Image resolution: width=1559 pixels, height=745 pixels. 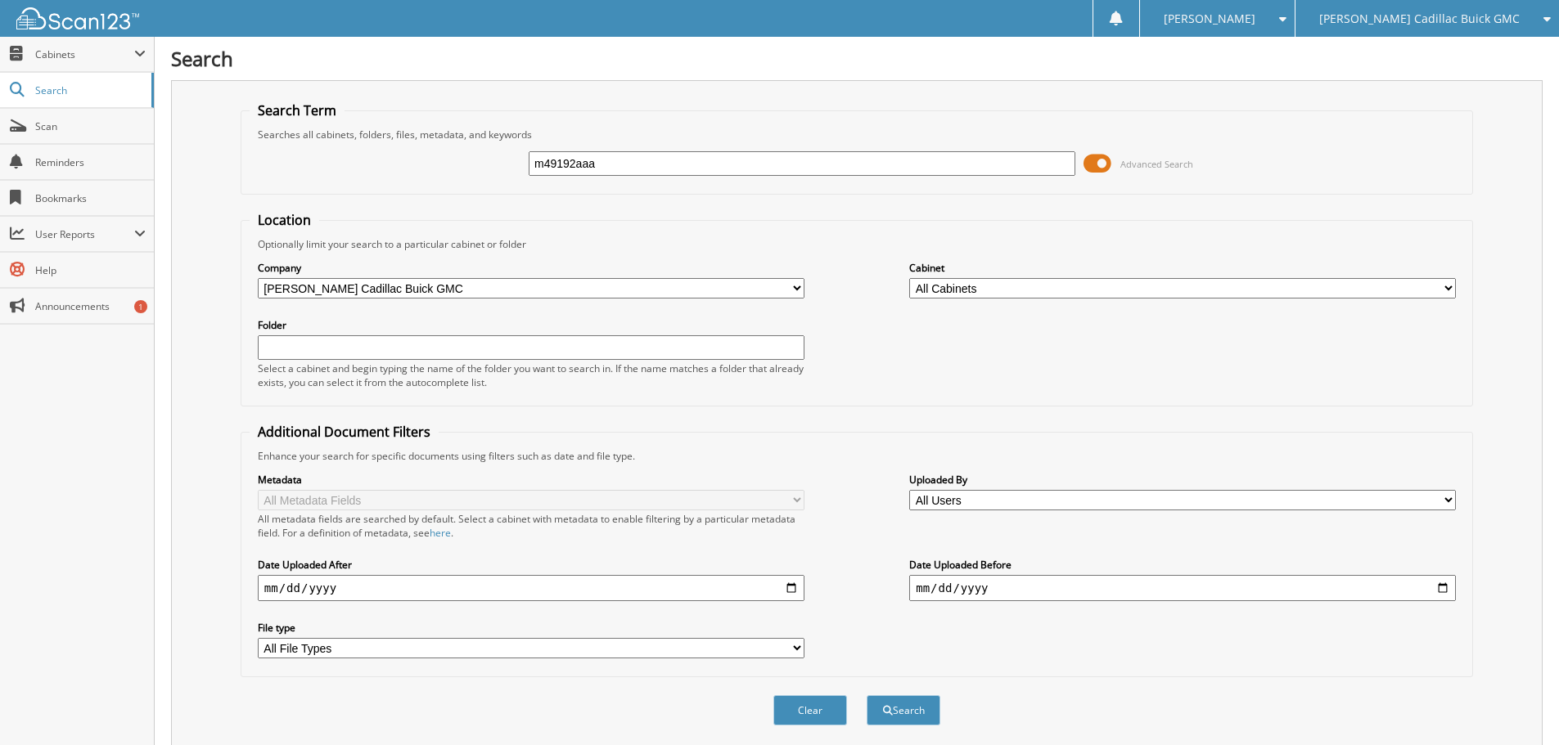 What do you see at coordinates (531, 480) in the screenshot?
I see `label: Metadata` at bounding box center [531, 480].